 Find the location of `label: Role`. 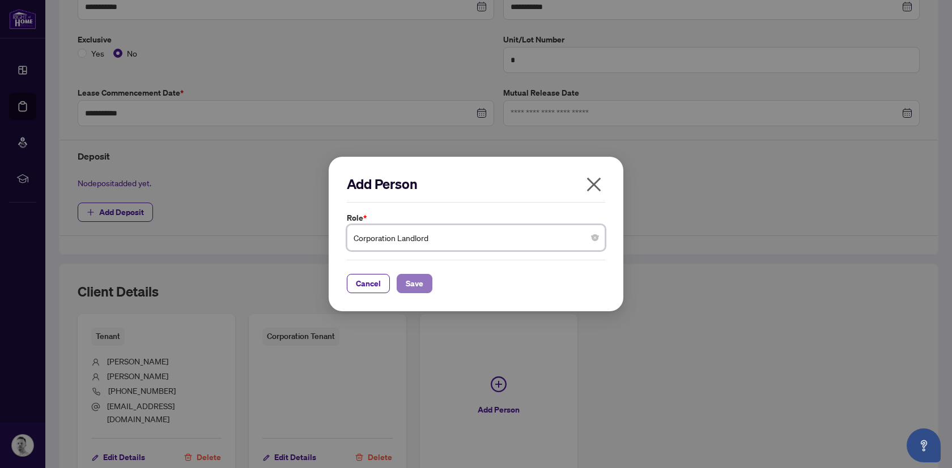

label: Role is located at coordinates (476, 218).